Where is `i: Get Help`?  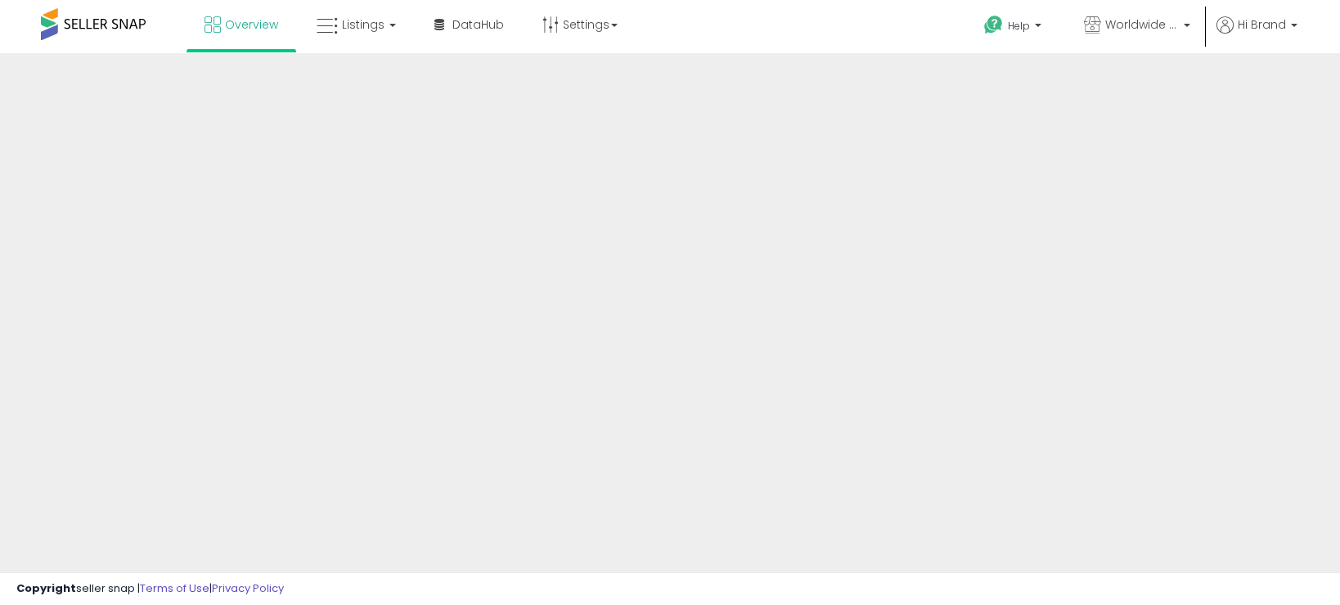 i: Get Help is located at coordinates (993, 25).